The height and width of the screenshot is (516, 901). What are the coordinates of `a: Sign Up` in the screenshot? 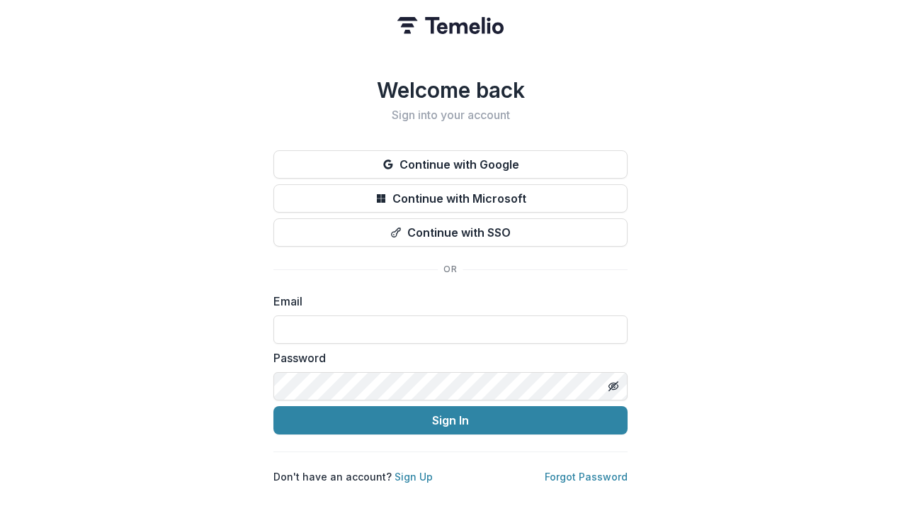 It's located at (414, 476).